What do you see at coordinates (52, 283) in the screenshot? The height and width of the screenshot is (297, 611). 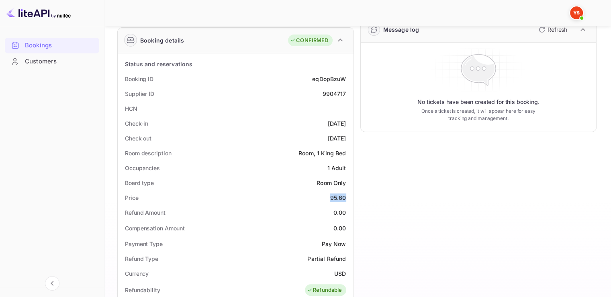 I see `button: Collapse navigation` at bounding box center [52, 283].